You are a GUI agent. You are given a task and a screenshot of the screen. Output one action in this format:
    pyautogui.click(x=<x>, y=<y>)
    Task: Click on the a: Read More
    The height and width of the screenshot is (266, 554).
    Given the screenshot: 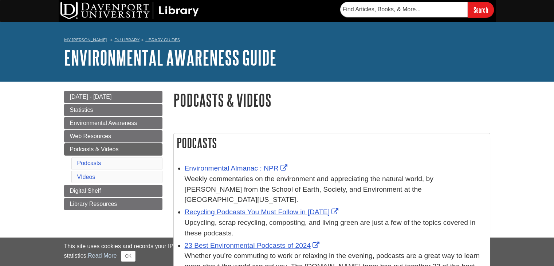 What is the action you would take?
    pyautogui.click(x=102, y=255)
    